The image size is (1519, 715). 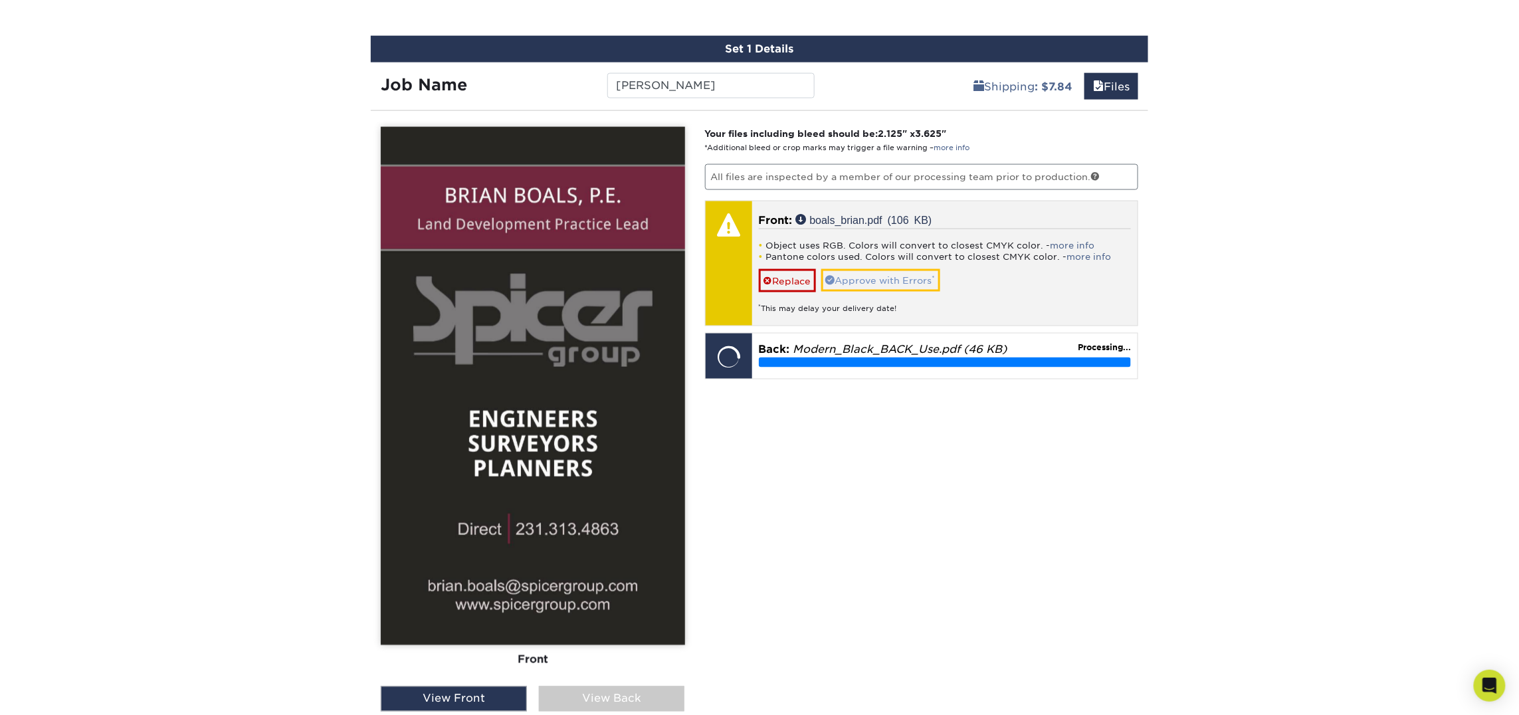 What do you see at coordinates (1099, 86) in the screenshot?
I see `span: files` at bounding box center [1099, 86].